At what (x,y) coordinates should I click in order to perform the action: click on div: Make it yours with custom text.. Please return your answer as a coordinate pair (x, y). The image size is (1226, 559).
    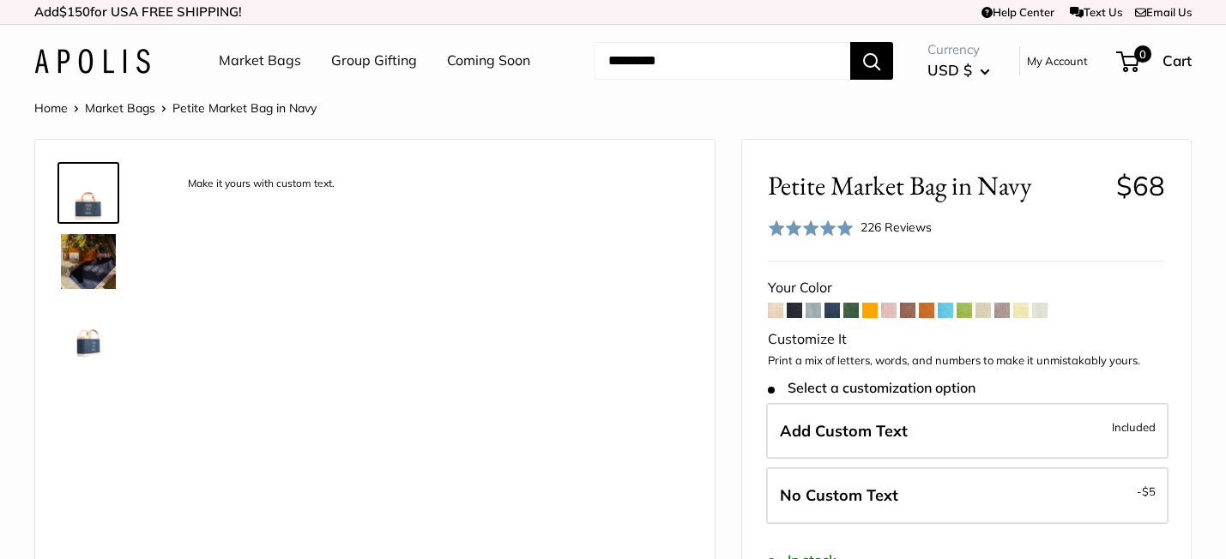
    Looking at the image, I should click on (261, 184).